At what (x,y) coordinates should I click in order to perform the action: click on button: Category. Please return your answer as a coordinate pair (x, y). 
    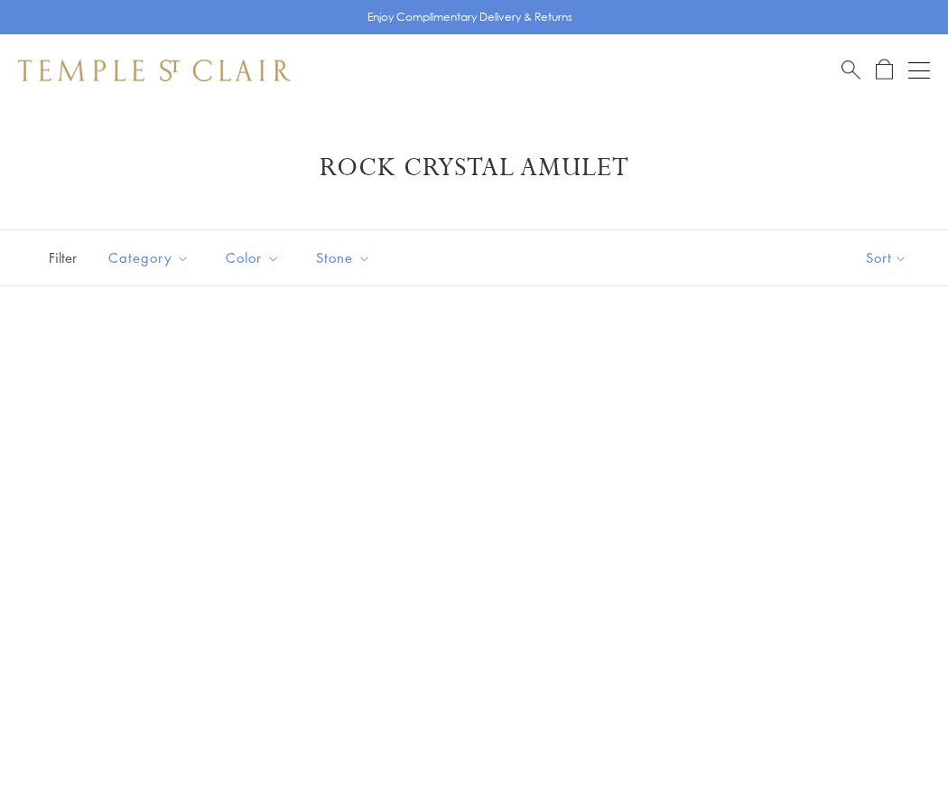
    Looking at the image, I should click on (149, 257).